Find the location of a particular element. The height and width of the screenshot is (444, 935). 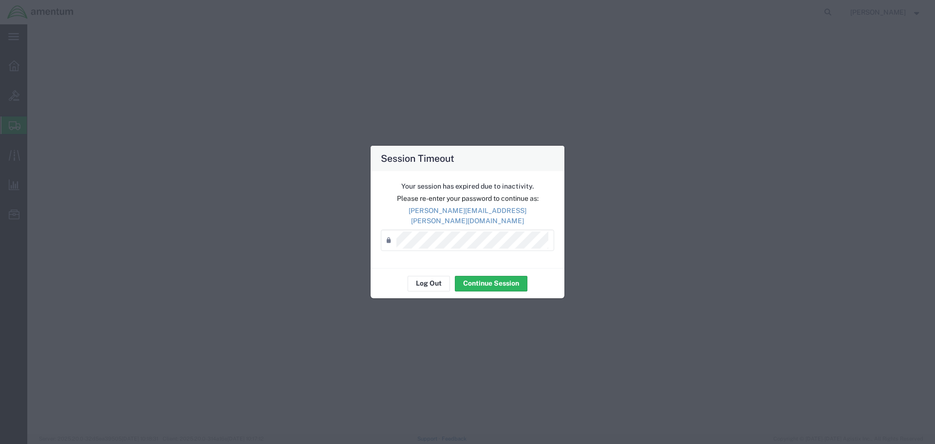

button: Continue Session is located at coordinates (491, 283).